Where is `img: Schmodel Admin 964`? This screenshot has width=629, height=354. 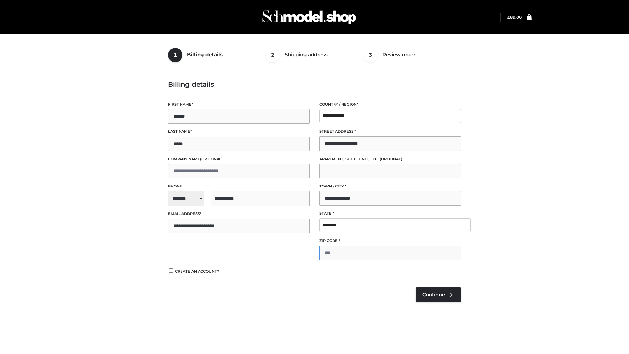 img: Schmodel Admin 964 is located at coordinates (309, 17).